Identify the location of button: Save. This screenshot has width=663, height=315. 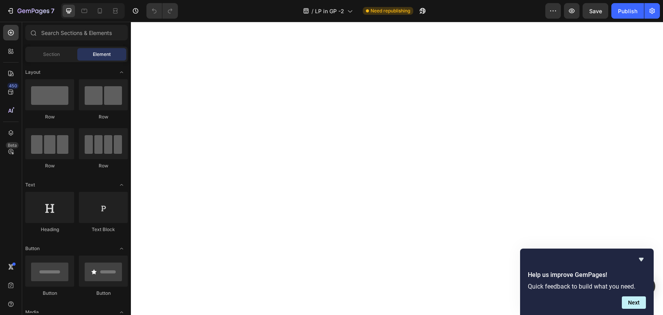
(595, 11).